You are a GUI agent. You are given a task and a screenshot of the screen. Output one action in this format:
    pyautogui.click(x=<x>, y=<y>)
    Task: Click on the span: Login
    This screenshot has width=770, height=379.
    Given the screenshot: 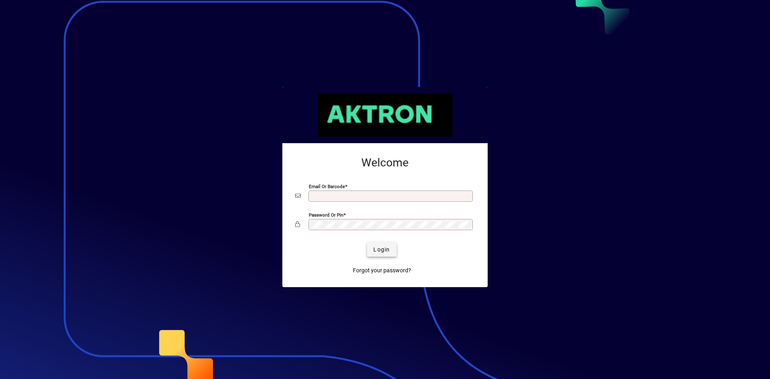 What is the action you would take?
    pyautogui.click(x=382, y=250)
    